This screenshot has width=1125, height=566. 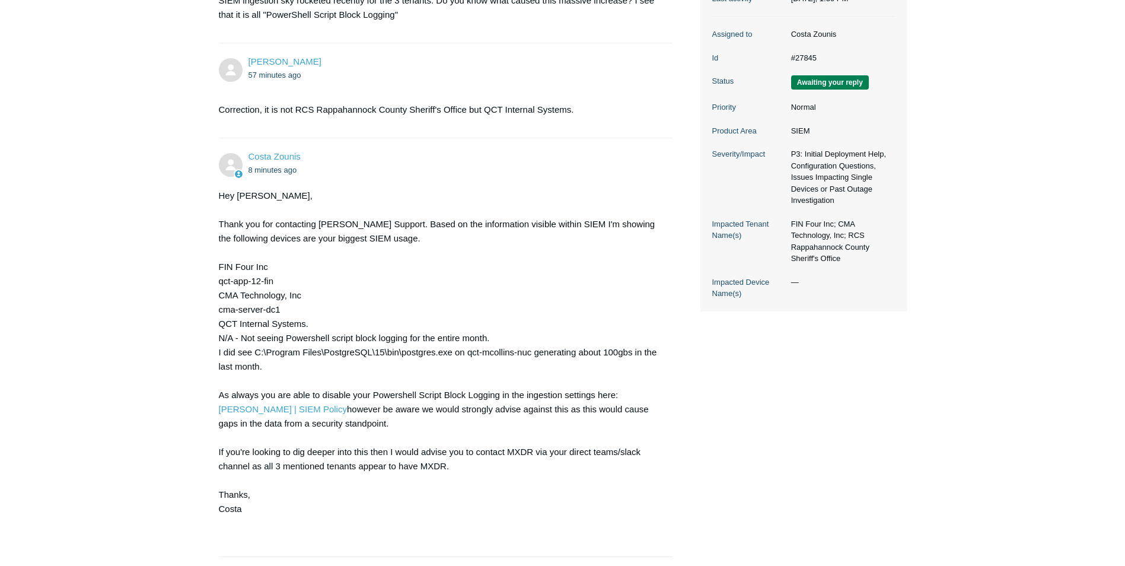 What do you see at coordinates (840, 58) in the screenshot?
I see `dd: #27845` at bounding box center [840, 58].